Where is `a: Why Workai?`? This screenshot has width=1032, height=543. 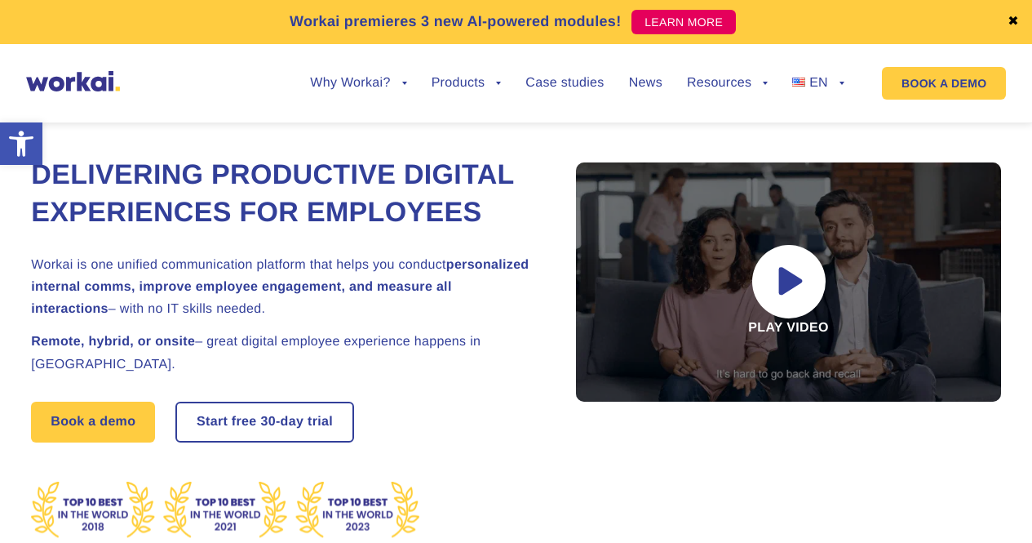 a: Why Workai? is located at coordinates (358, 83).